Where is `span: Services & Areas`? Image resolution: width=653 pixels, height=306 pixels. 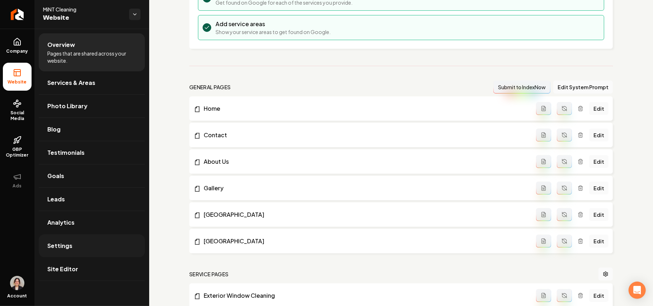 span: Services & Areas is located at coordinates (71, 83).